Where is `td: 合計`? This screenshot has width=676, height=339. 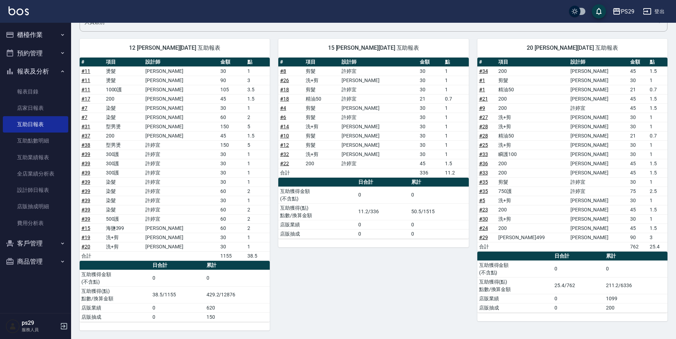
td: 合計 is located at coordinates (291, 173).